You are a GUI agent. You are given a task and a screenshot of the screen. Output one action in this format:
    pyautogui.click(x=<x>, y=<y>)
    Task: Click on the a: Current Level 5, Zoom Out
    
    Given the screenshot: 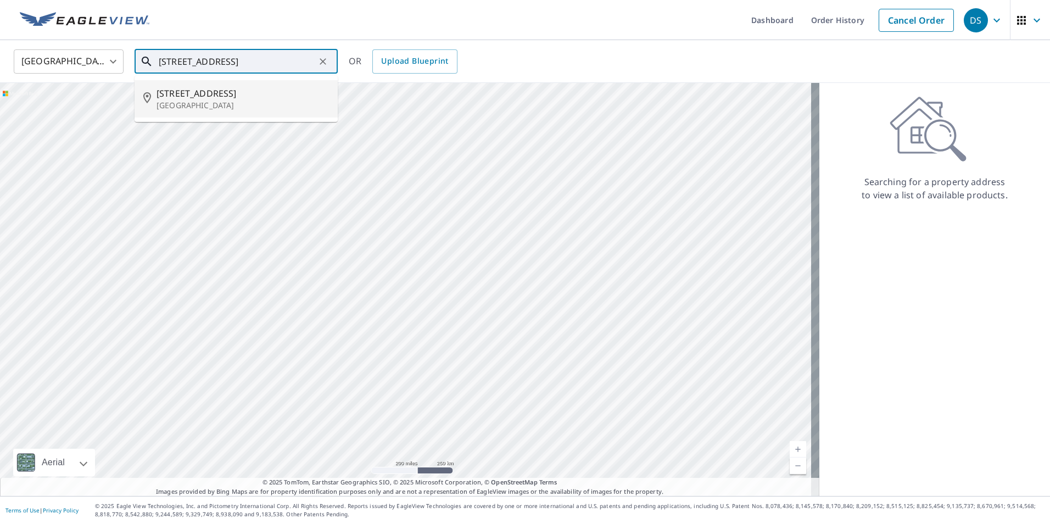 What is the action you would take?
    pyautogui.click(x=798, y=466)
    